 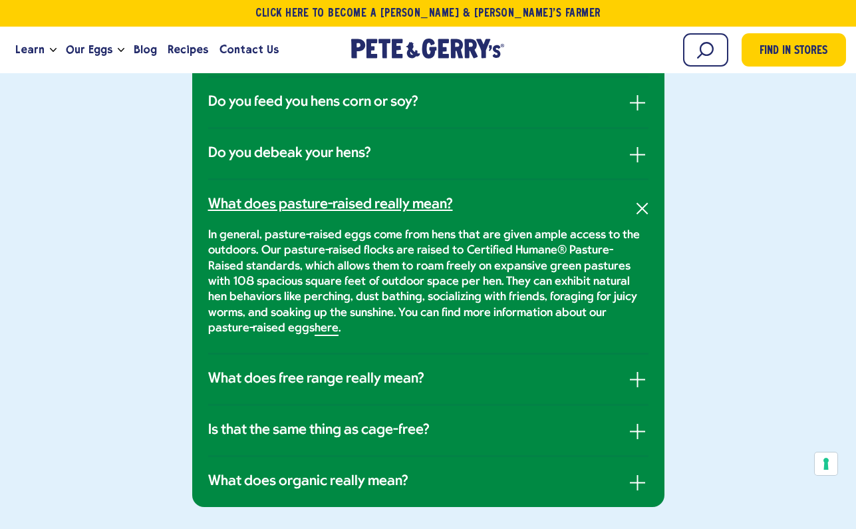 What do you see at coordinates (289, 154) in the screenshot?
I see `h3: Do you debeak your hens?` at bounding box center [289, 154].